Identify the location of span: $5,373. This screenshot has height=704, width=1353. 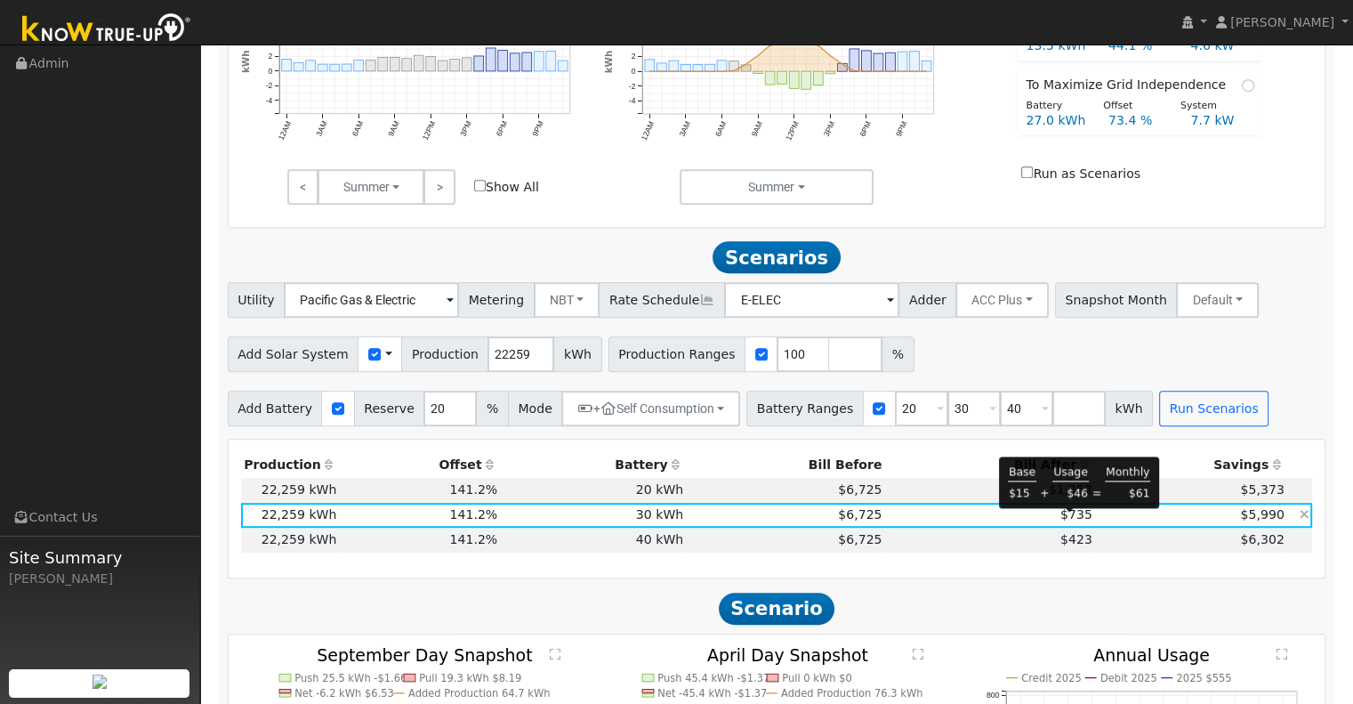
(1262, 489).